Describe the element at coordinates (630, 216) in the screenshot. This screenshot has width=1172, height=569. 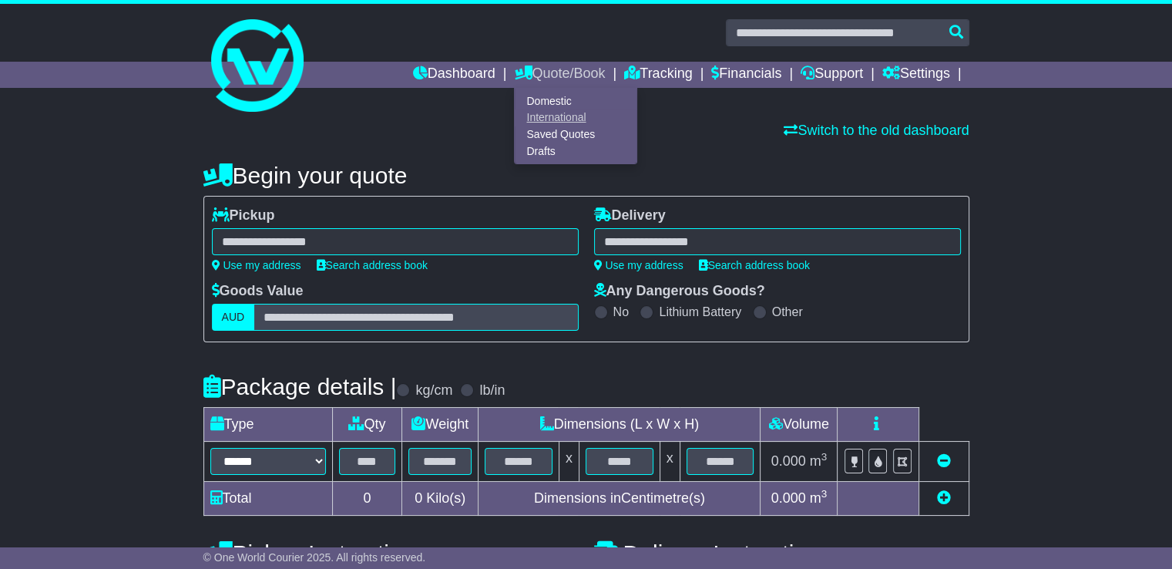
I see `label: Delivery` at that location.